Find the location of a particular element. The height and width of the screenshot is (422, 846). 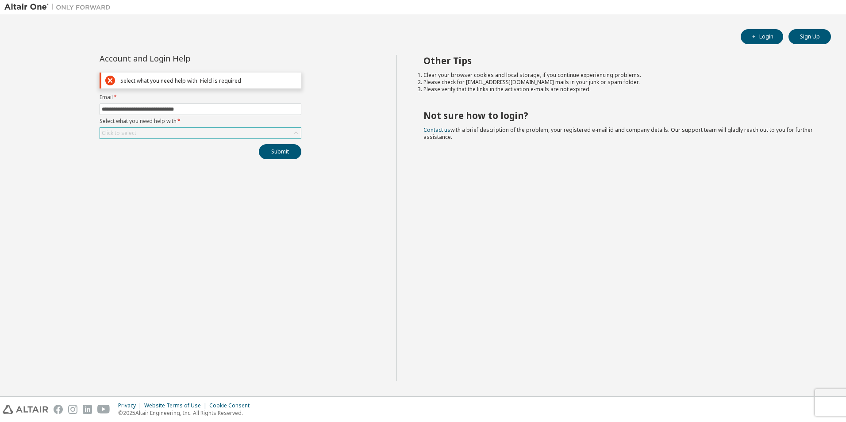

div: Website Terms of Use is located at coordinates (177, 406).